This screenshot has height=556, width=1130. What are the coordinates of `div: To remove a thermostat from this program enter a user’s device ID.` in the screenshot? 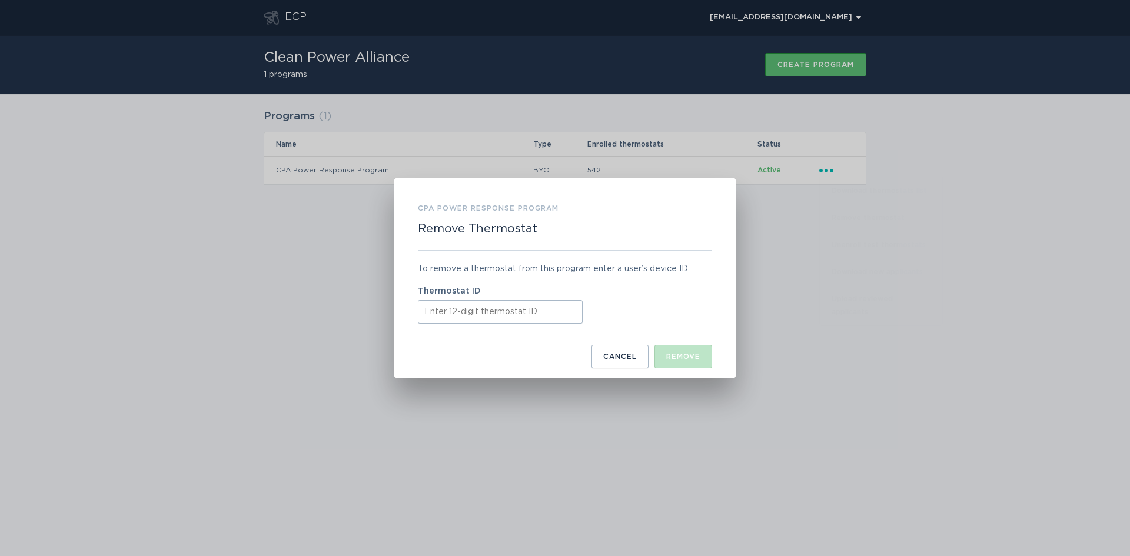 It's located at (565, 269).